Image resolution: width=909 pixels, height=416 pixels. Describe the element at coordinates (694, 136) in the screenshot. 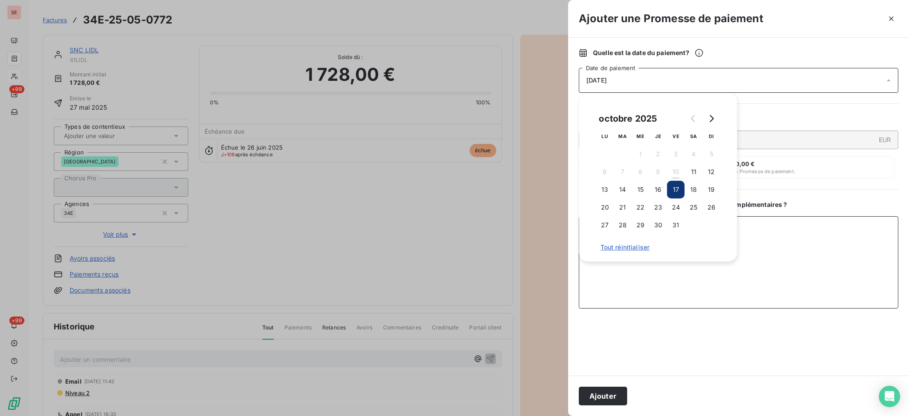

I see `th: samedi` at that location.